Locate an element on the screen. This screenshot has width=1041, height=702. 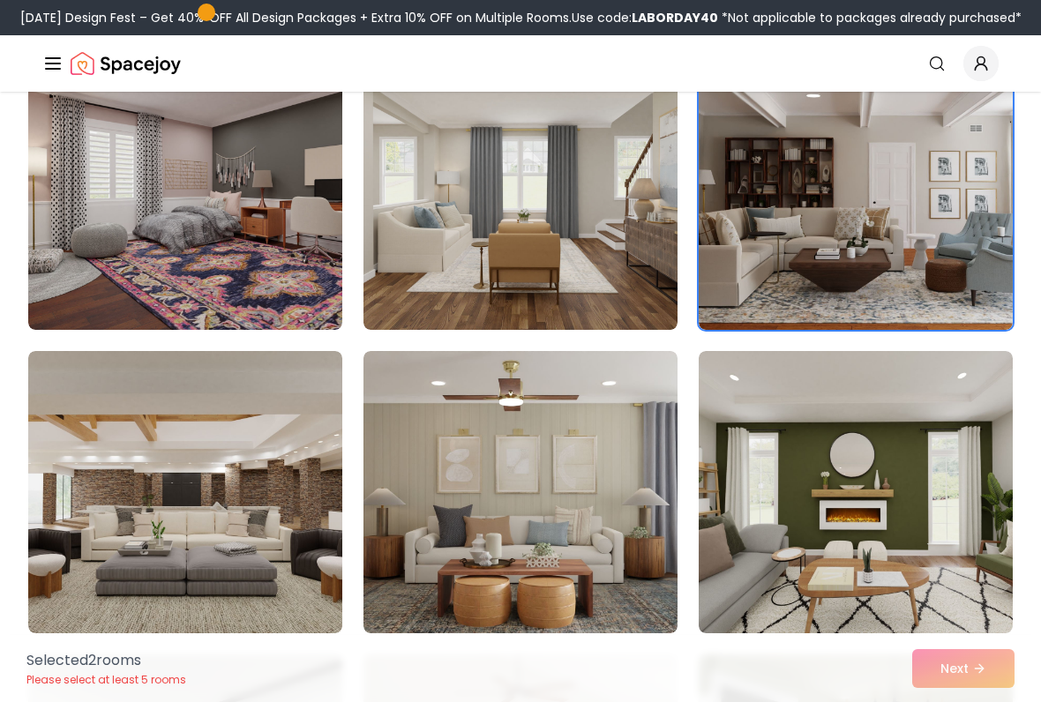
span: Use code: is located at coordinates (645, 18).